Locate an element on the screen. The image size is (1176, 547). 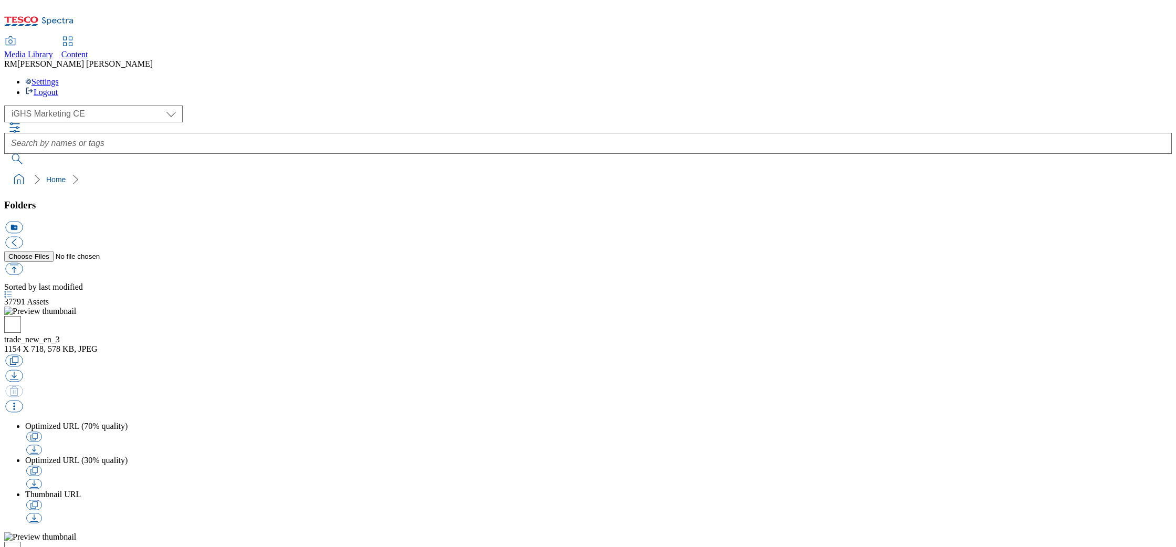
span: Optimized URL (30% quality) is located at coordinates (76, 460).